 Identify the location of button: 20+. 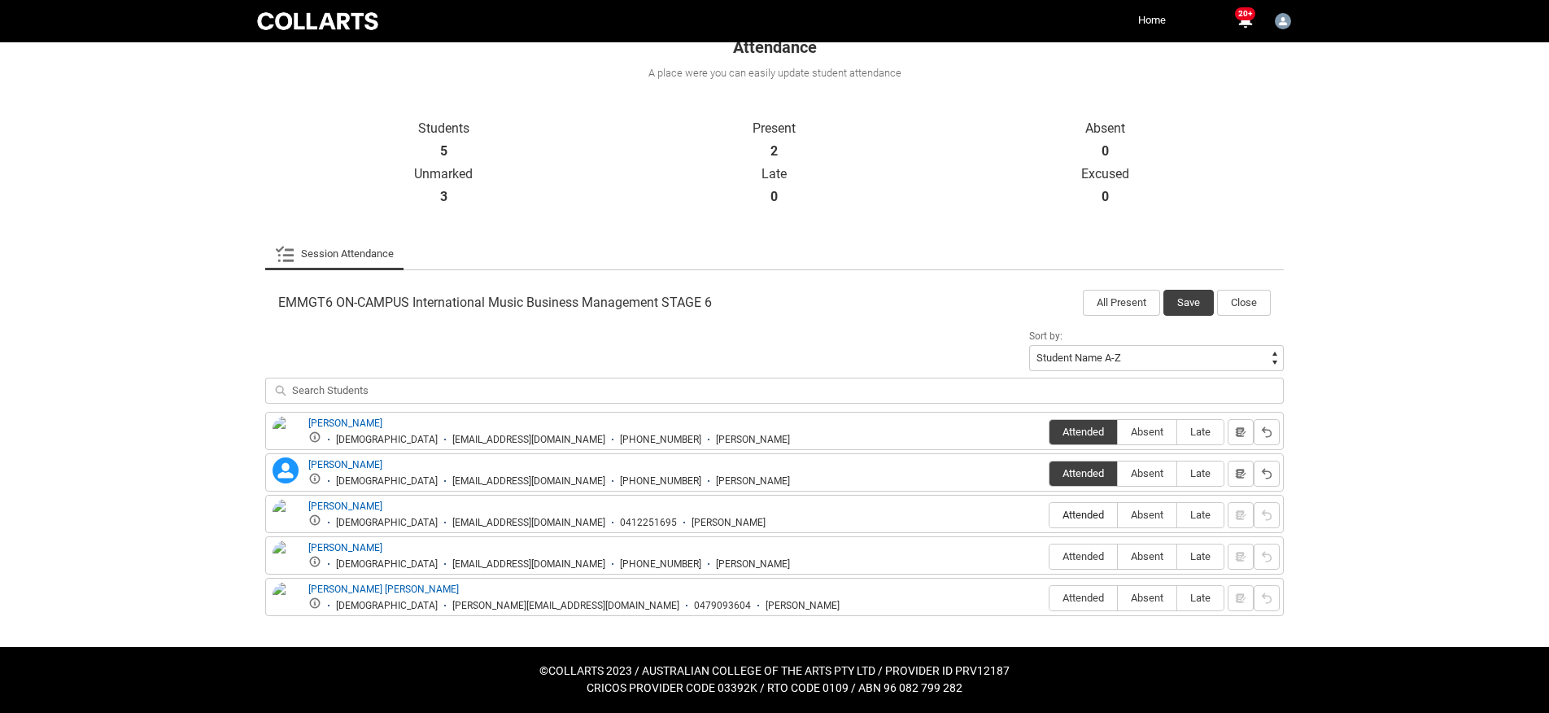
(1245, 21).